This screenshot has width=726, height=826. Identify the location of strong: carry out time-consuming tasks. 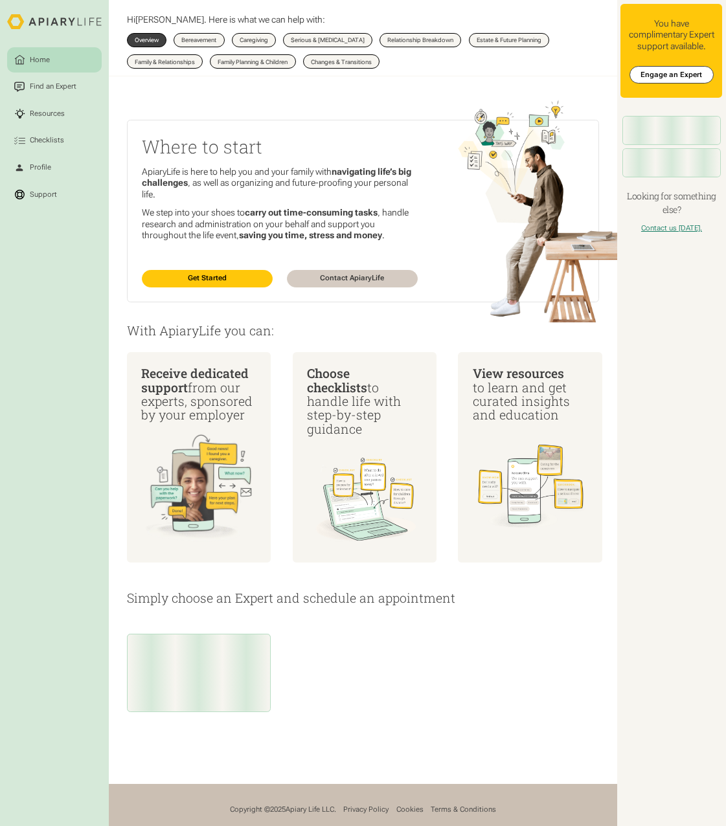
(311, 212).